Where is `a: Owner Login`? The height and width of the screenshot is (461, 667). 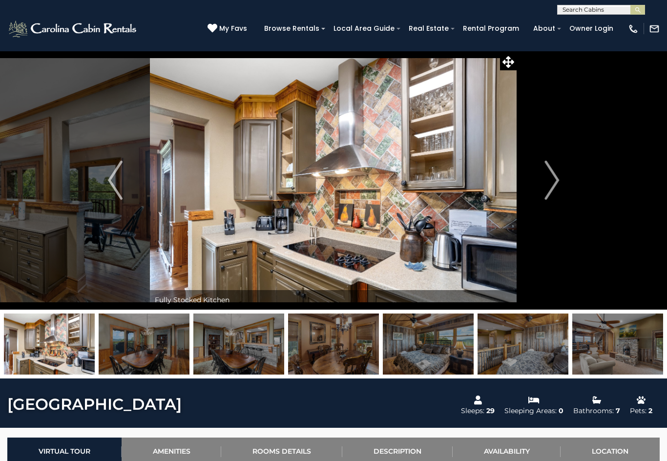 a: Owner Login is located at coordinates (591, 28).